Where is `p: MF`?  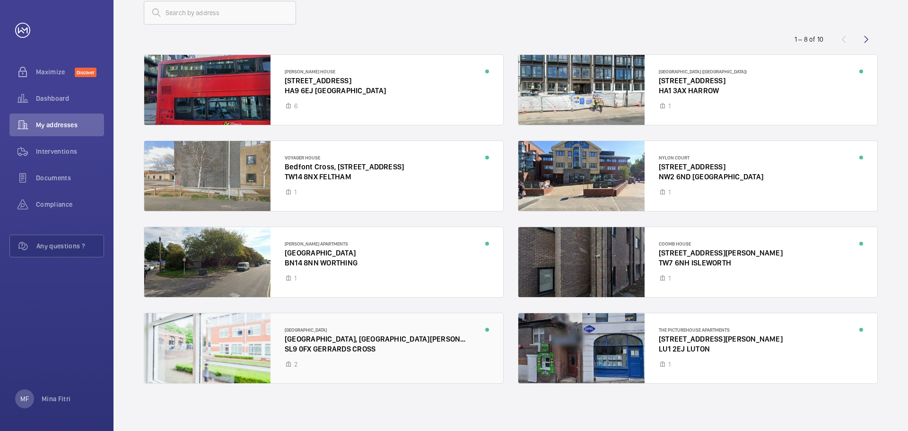
p: MF is located at coordinates (25, 399).